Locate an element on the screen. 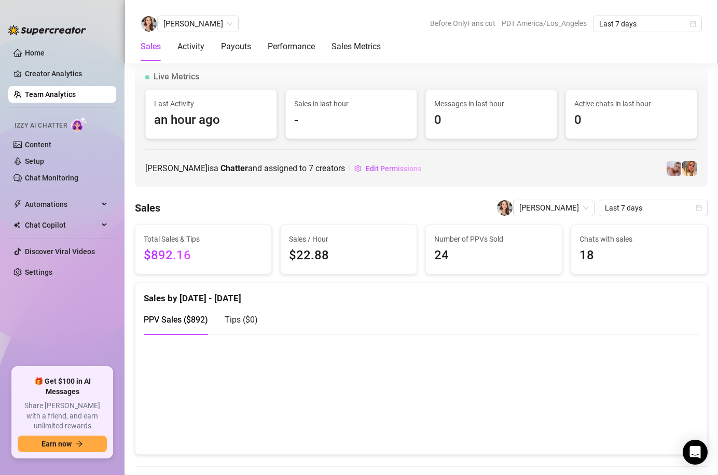  span: $892.16 is located at coordinates (203, 256).